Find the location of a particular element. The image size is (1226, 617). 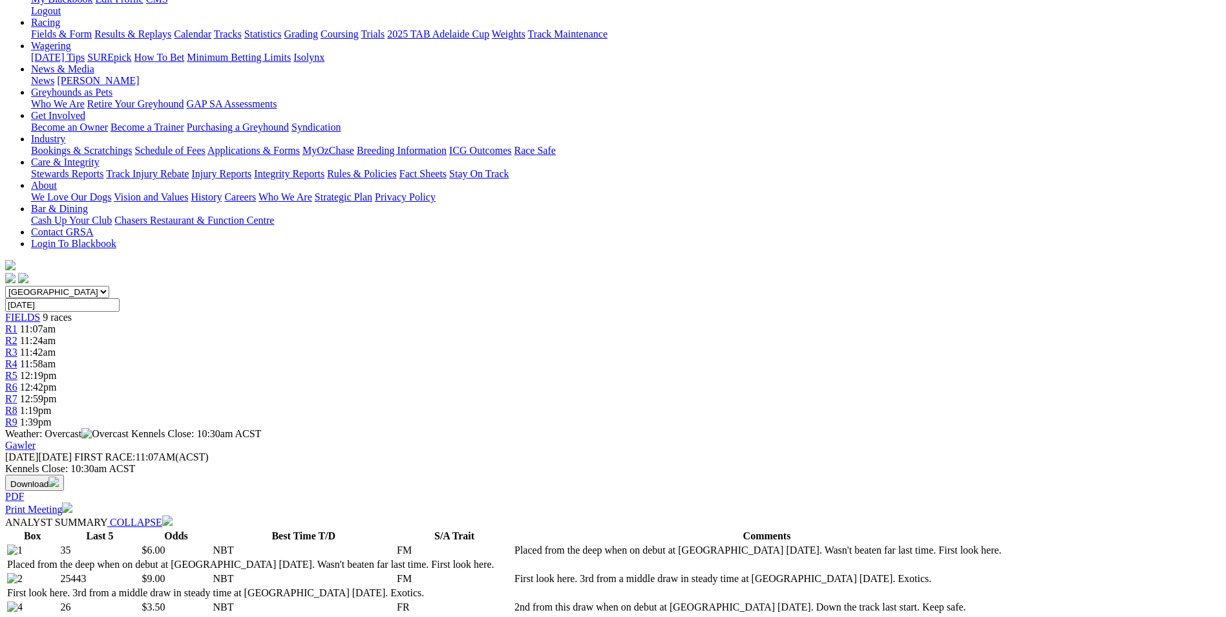

span: 12:42pm is located at coordinates (38, 386).